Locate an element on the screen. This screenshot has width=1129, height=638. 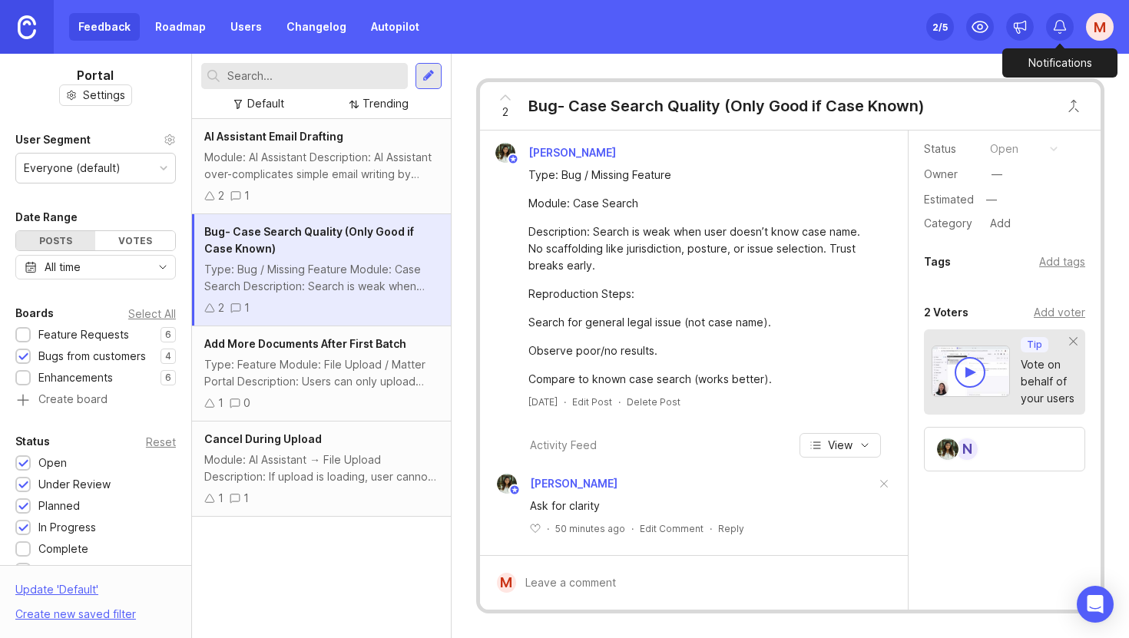
svg: toggle icon is located at coordinates (163, 267).